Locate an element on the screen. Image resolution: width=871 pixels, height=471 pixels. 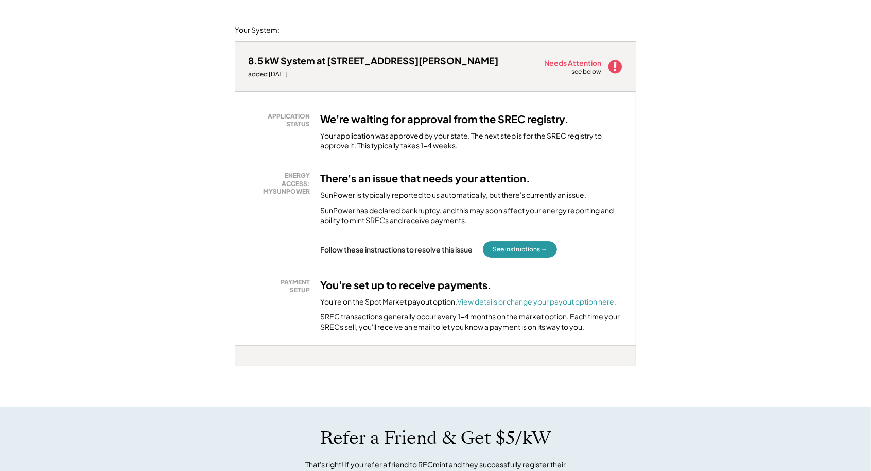
button: See instructions → is located at coordinates (520, 249).